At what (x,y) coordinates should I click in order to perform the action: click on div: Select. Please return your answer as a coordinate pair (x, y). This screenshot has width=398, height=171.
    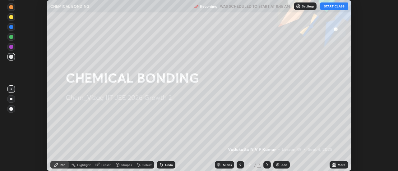
    Looking at the image, I should click on (147, 165).